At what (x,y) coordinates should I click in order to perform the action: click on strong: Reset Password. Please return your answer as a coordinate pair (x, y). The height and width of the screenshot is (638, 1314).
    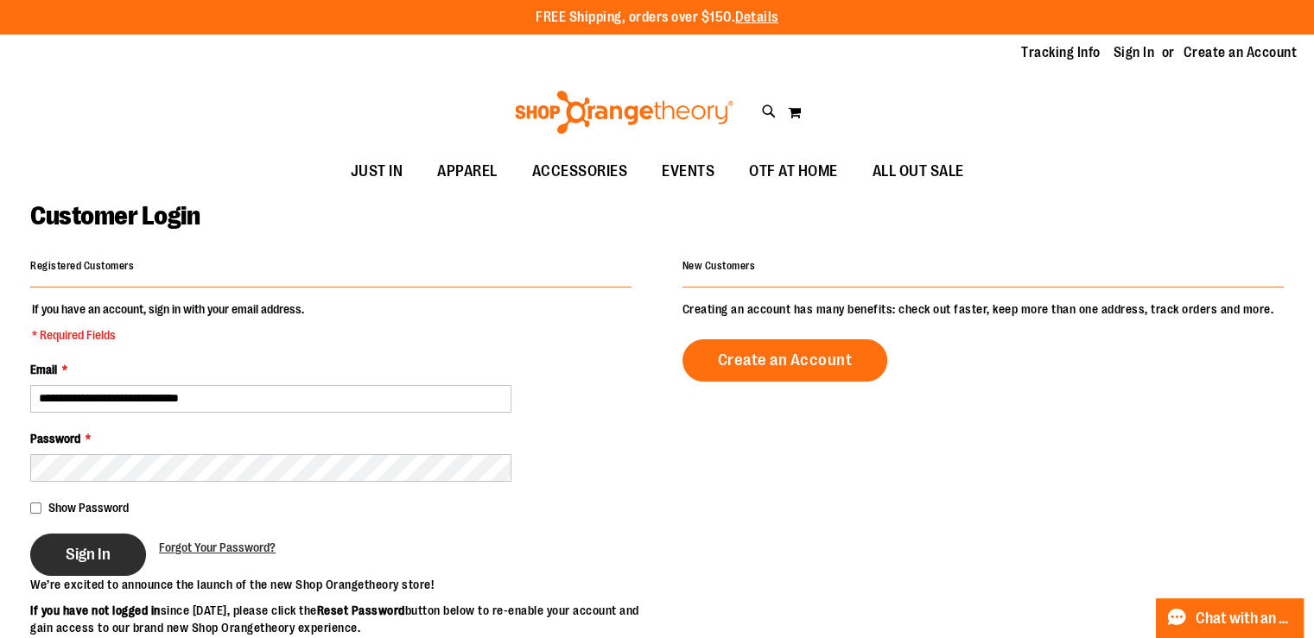
    Looking at the image, I should click on (361, 611).